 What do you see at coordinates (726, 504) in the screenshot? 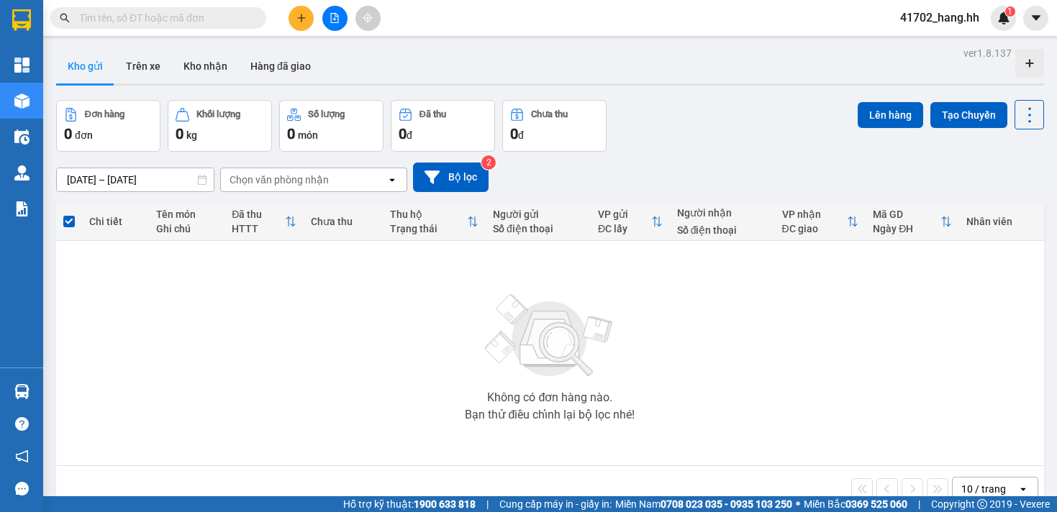
I see `strong: 0708 023 035 - 0935 103 250` at bounding box center [726, 504].